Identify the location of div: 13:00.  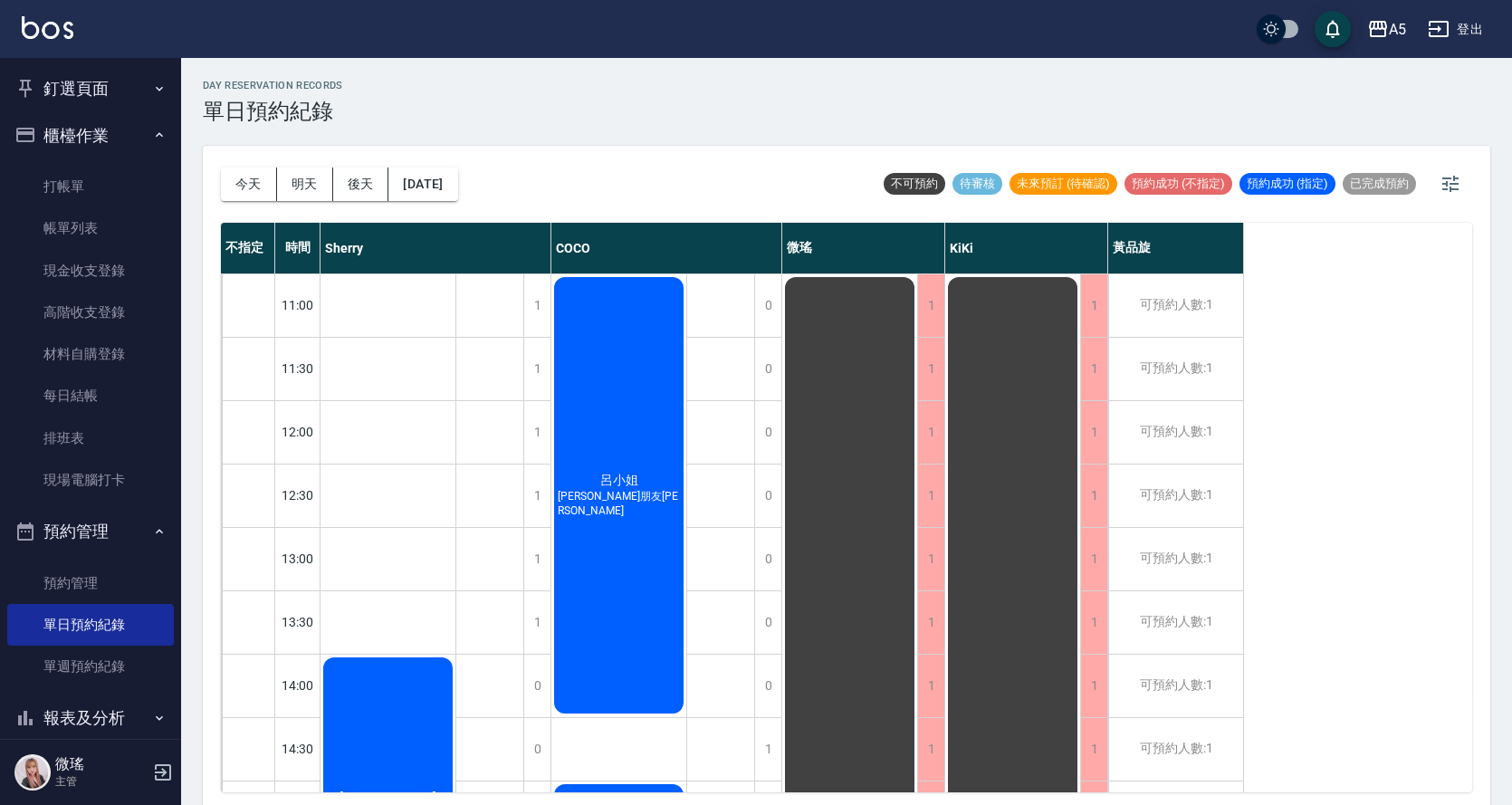
(297, 559).